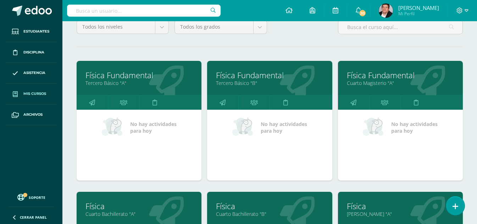 The height and width of the screenshot is (224, 477). What do you see at coordinates (36, 32) in the screenshot?
I see `span: Estudiantes` at bounding box center [36, 32].